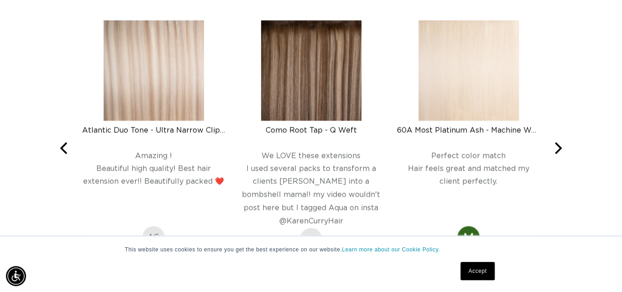 Image resolution: width=622 pixels, height=292 pixels. What do you see at coordinates (311, 71) in the screenshot?
I see `img: Como Root Tap - Q Weft` at bounding box center [311, 71].